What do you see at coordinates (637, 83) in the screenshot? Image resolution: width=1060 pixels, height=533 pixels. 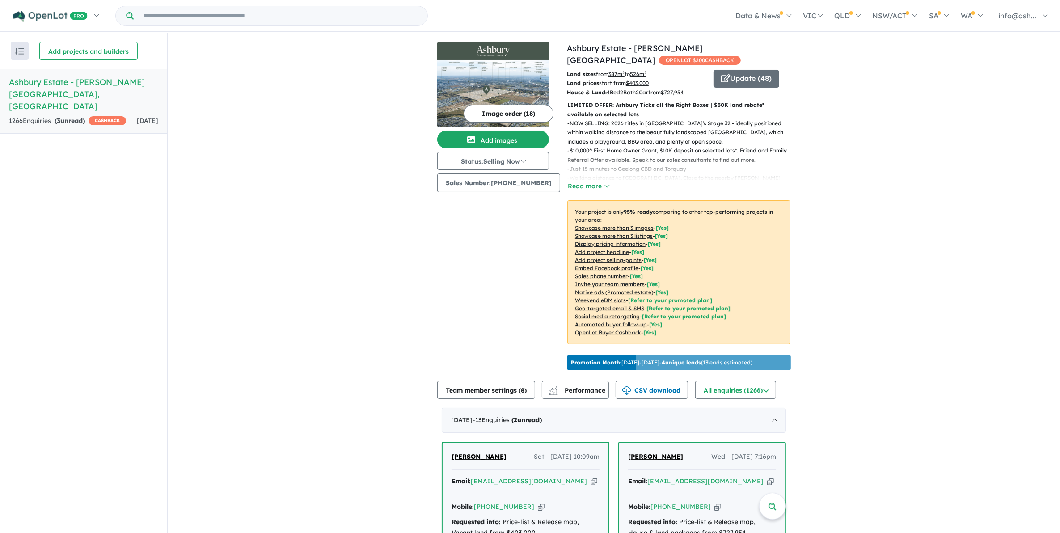 I see `p: start from` at bounding box center [637, 83].